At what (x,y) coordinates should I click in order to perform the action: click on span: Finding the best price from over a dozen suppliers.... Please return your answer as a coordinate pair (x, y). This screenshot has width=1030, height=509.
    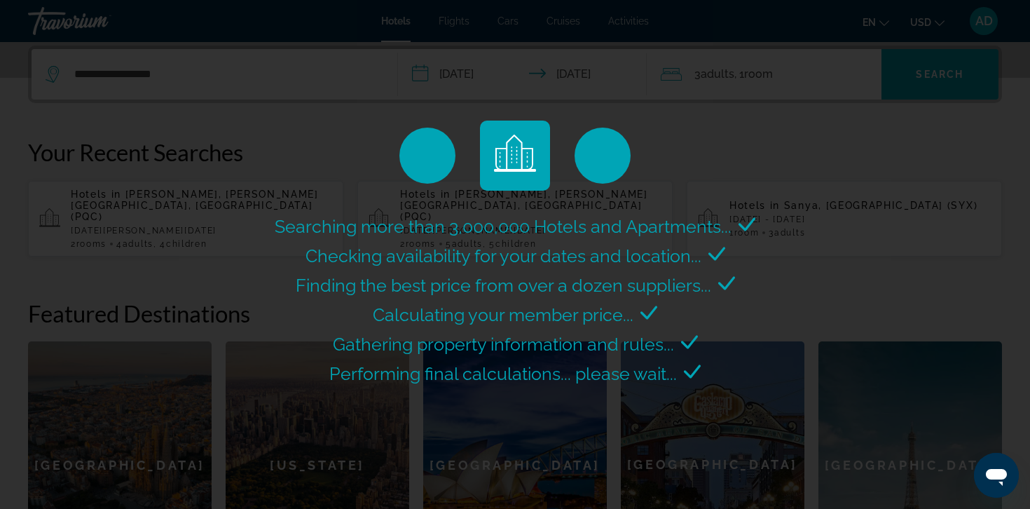
    Looking at the image, I should click on (503, 285).